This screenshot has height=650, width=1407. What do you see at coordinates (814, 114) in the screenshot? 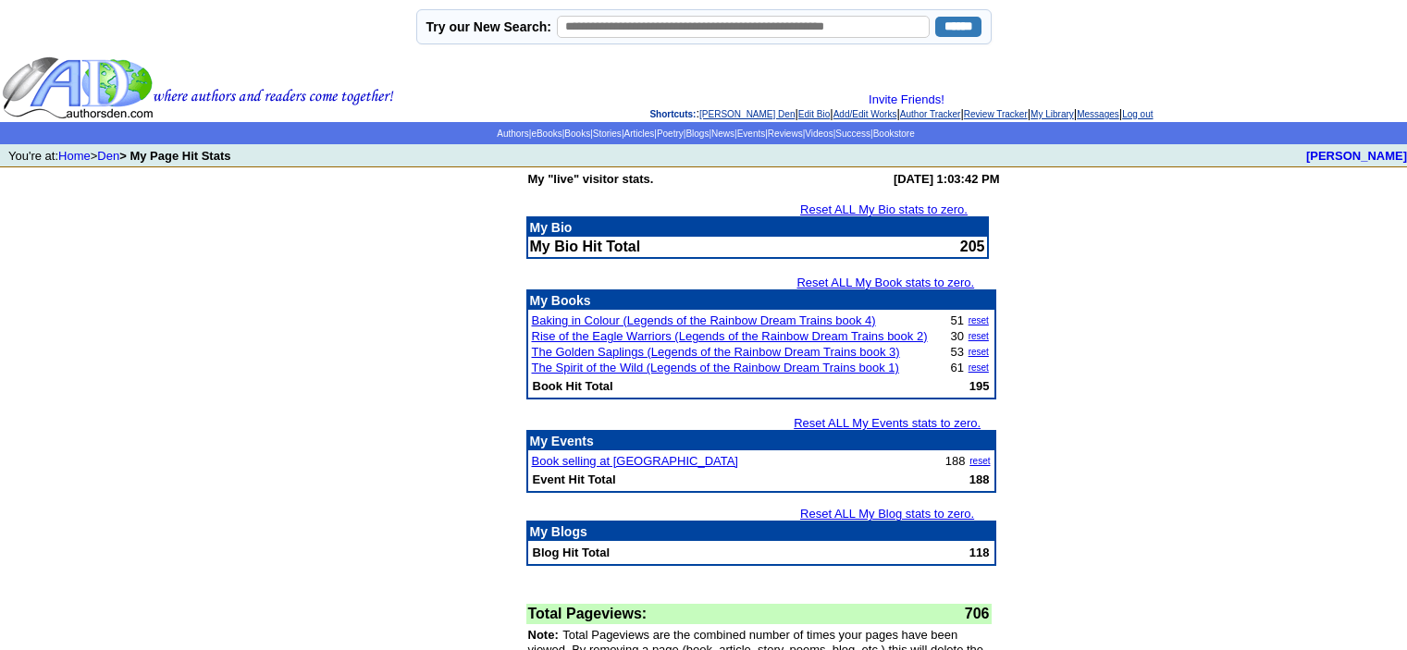
I see `a: Edit Bio` at bounding box center [814, 114].